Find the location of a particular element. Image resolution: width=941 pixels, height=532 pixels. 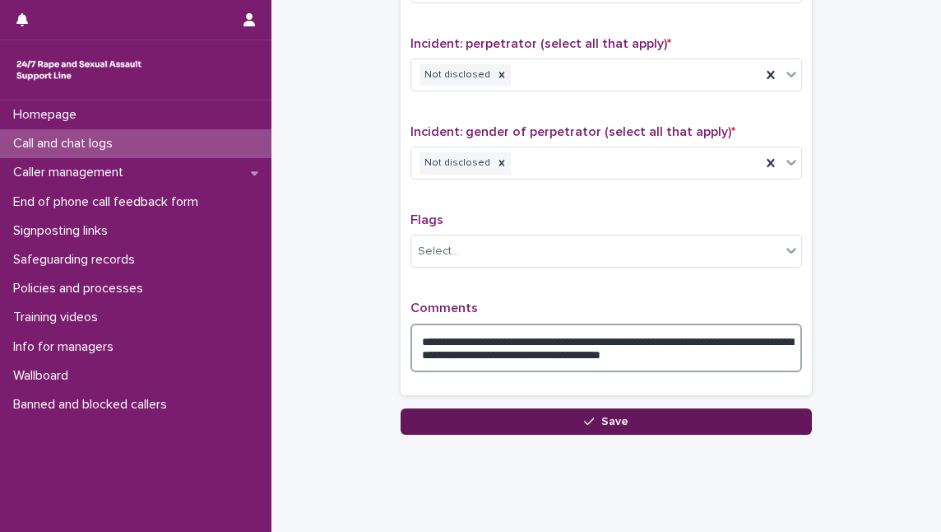

img: rhQMoQhaT3yELyF149Cw is located at coordinates (79, 70).